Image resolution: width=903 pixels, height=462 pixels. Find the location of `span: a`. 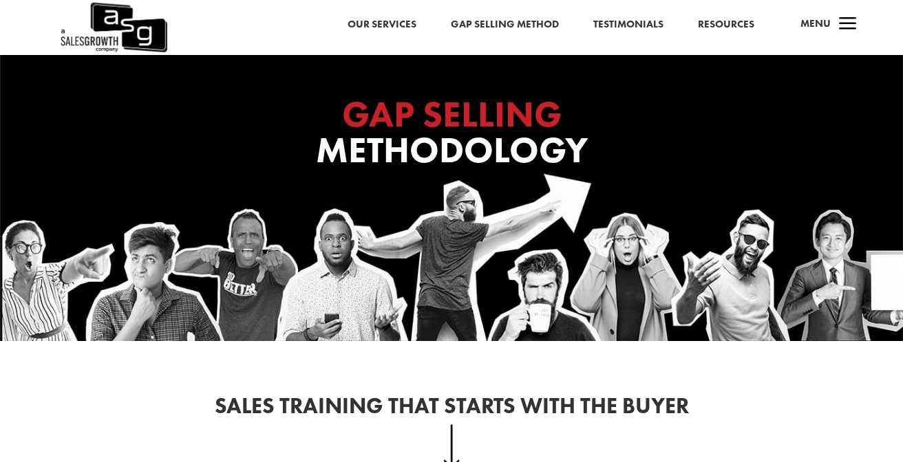

span: a is located at coordinates (848, 25).